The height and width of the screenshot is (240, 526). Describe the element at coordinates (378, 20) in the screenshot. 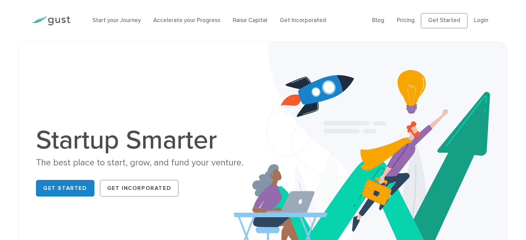

I see `a: Blog` at that location.